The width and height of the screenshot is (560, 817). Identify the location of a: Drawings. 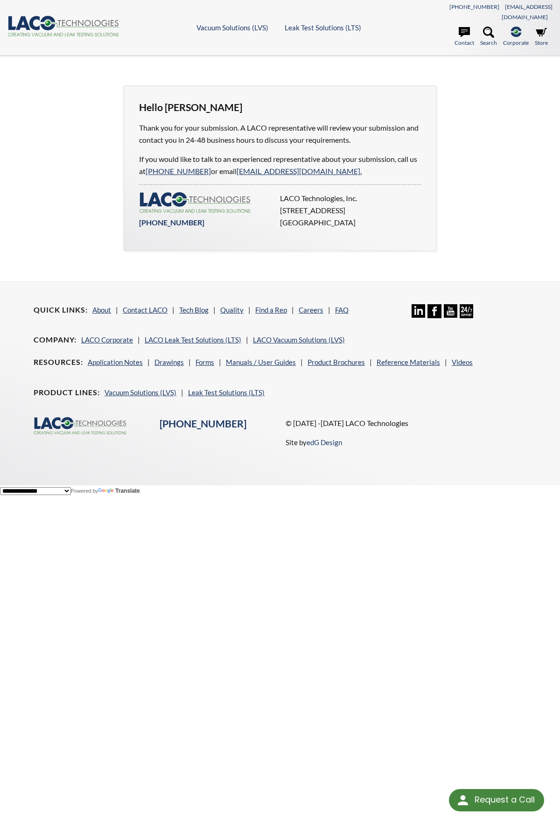
(169, 362).